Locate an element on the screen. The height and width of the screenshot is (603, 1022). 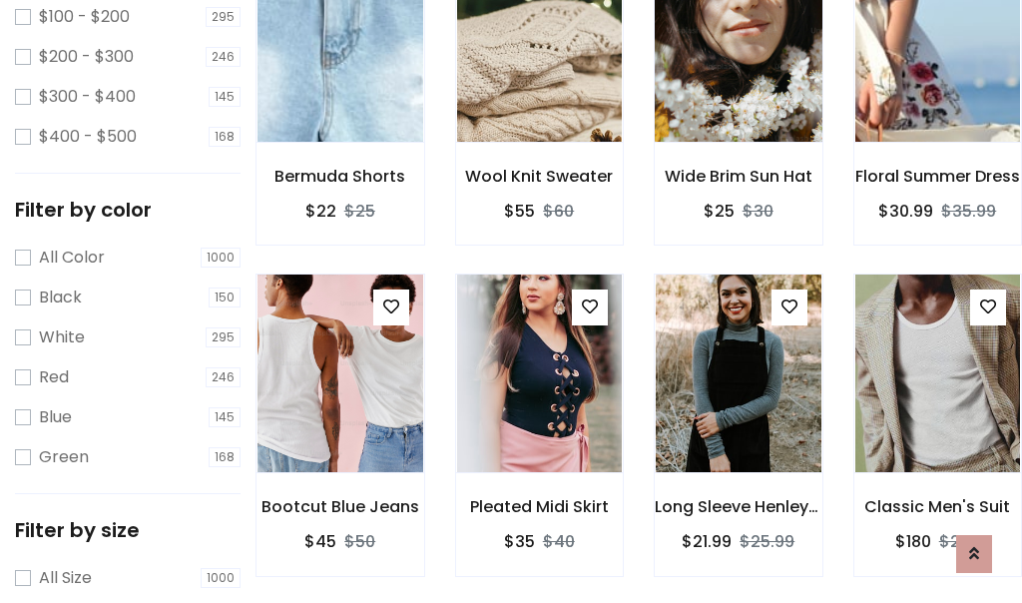
h6: $25 is located at coordinates (718, 210).